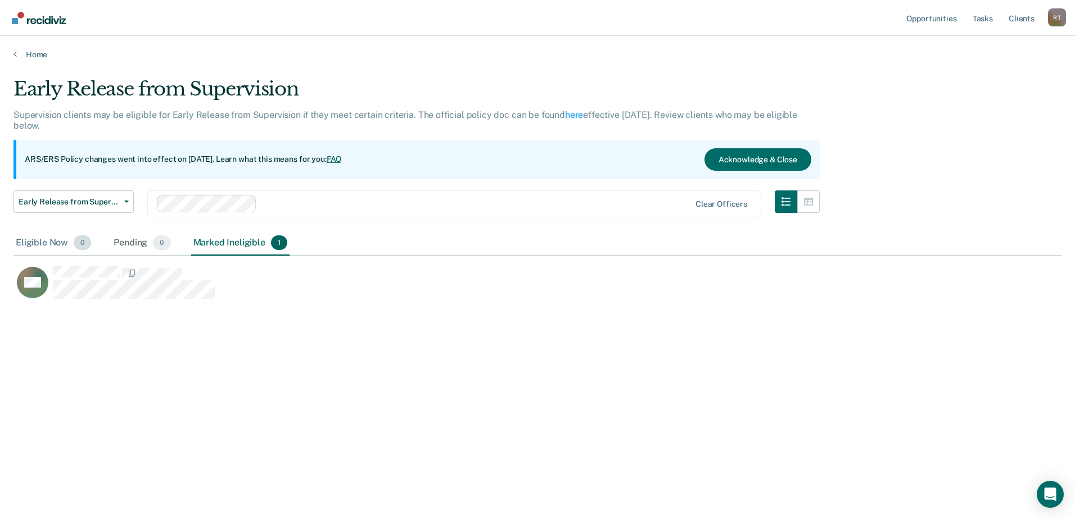  Describe the element at coordinates (417, 93) in the screenshot. I see `div: Early Release from Supervision` at that location.